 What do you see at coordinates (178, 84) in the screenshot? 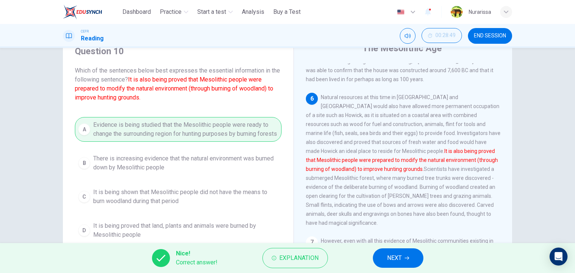
I see `span: Which of the sentences below best expresses the essential information in the following sentence?` at bounding box center [178, 84].